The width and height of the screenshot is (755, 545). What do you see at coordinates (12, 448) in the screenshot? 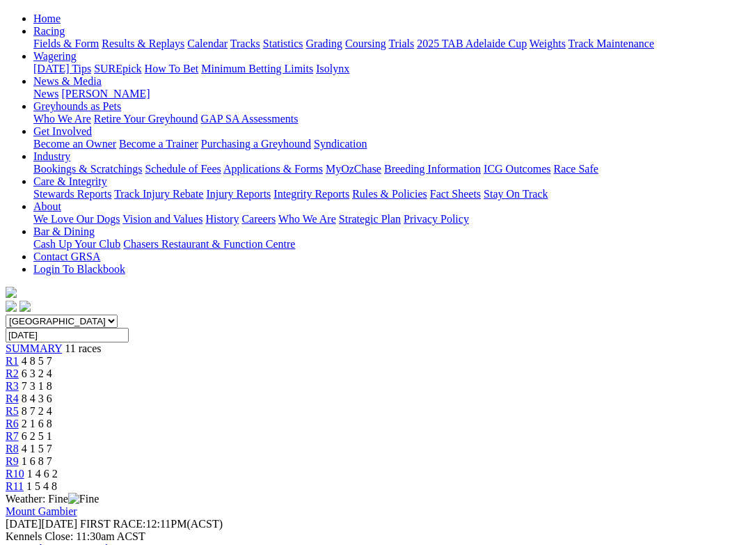
I see `a: R8` at bounding box center [12, 448].